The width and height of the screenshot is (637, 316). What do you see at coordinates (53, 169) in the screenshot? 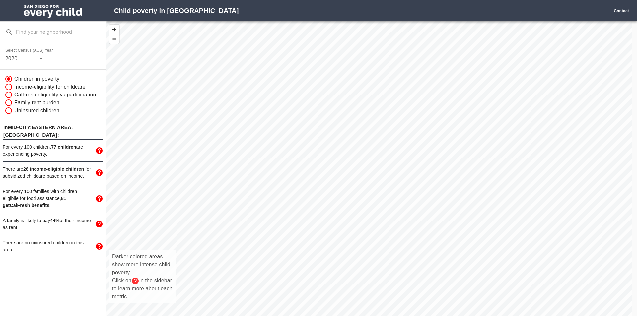
I see `span: 26 income-eligible children` at bounding box center [53, 169].